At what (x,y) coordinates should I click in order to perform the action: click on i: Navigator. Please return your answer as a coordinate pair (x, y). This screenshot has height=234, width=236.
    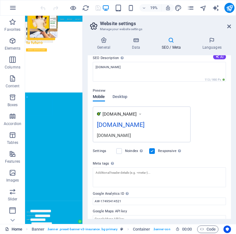
    Looking at the image, I should click on (203, 8).